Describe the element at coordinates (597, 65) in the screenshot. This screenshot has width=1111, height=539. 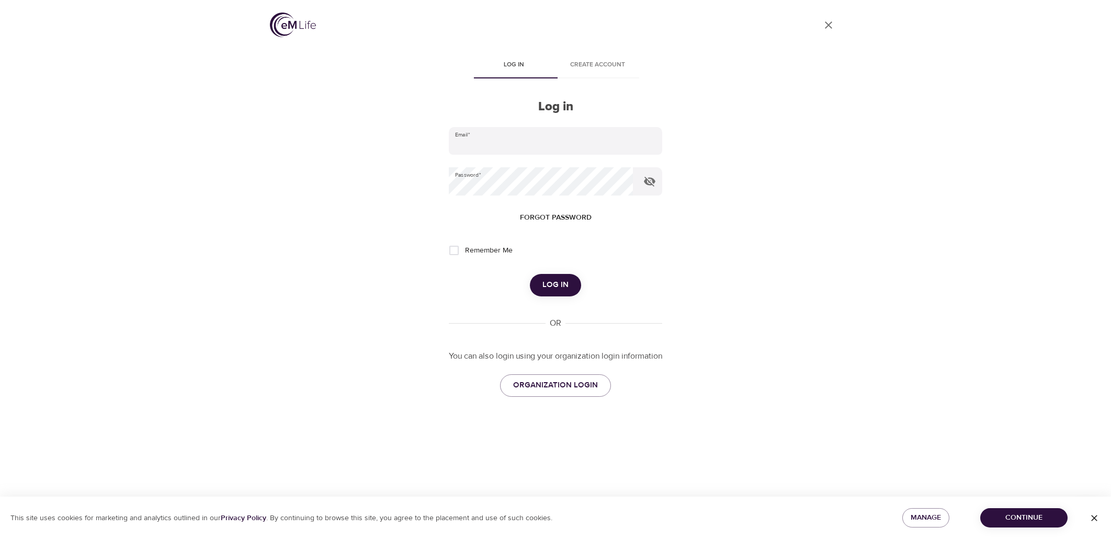
I see `span: Create account` at that location.